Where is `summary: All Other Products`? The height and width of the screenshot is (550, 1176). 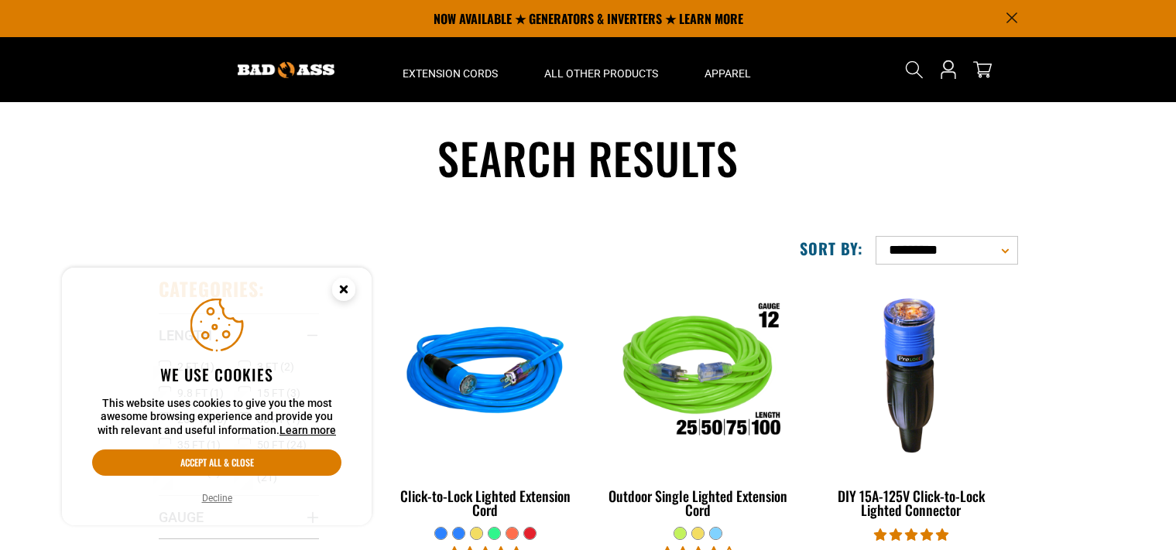 summary: All Other Products is located at coordinates (601, 70).